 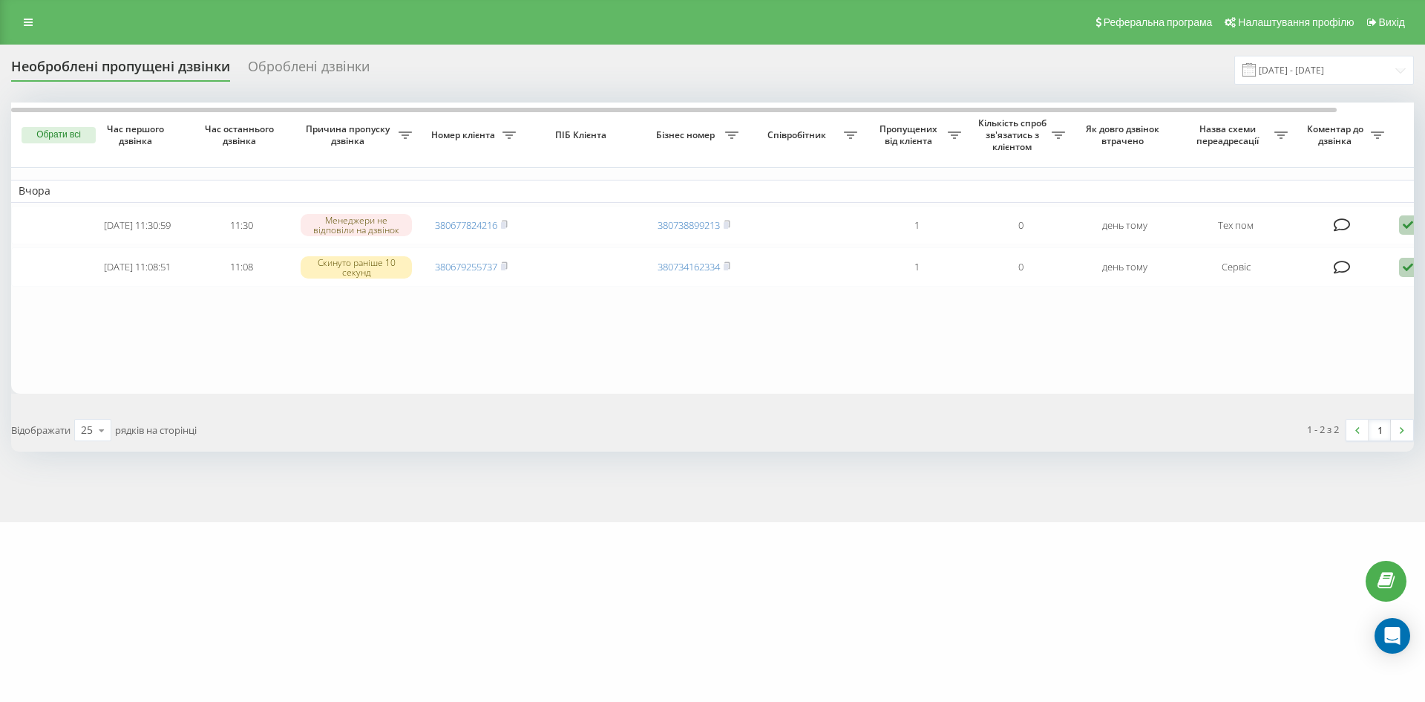 I want to click on a: 380677824216, so click(x=466, y=225).